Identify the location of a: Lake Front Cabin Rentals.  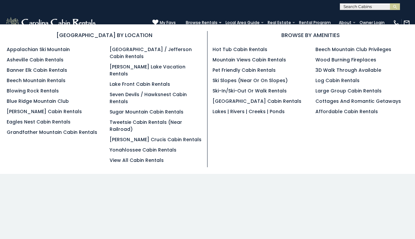
(140, 84).